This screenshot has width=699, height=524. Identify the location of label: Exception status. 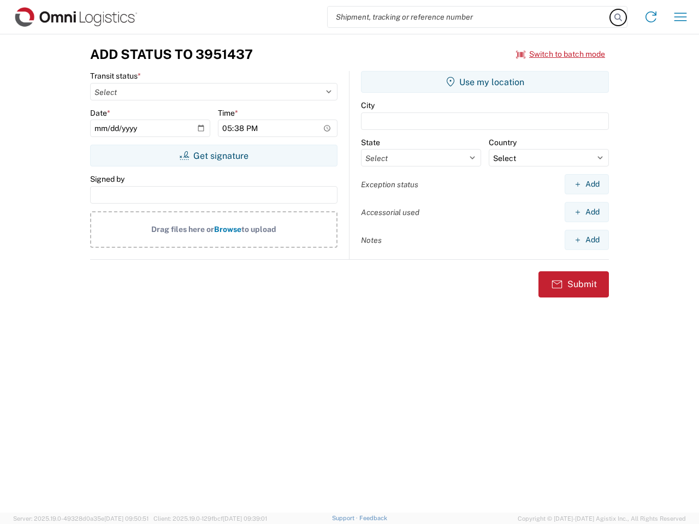
(389, 185).